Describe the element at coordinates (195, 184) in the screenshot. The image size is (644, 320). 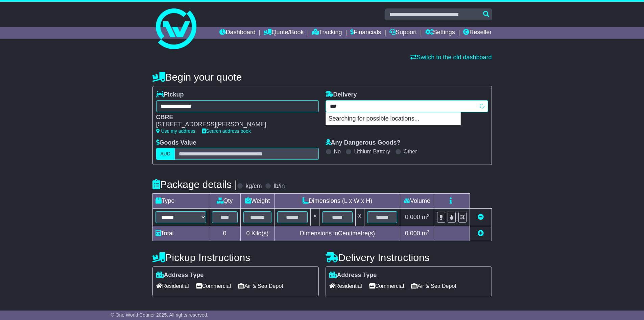
I see `h4: Package details |` at that location.